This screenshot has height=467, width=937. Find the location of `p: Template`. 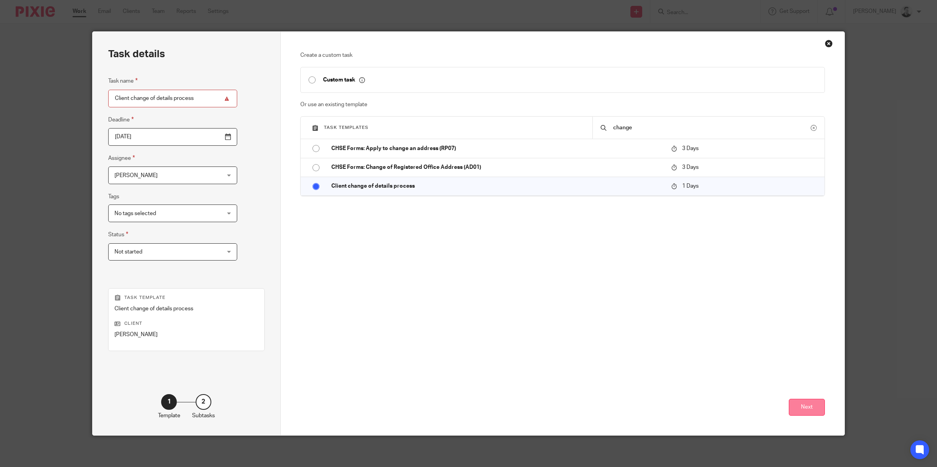

p: Template is located at coordinates (169, 416).